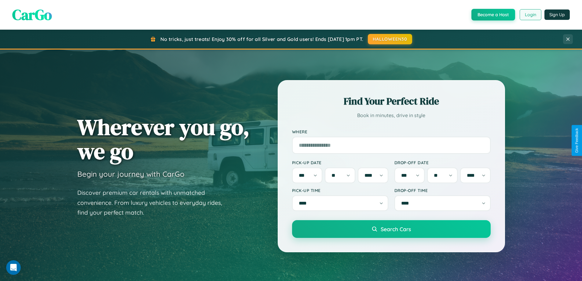 This screenshot has width=582, height=281. Describe the element at coordinates (443, 162) in the screenshot. I see `label: Drop-off Date` at that location.